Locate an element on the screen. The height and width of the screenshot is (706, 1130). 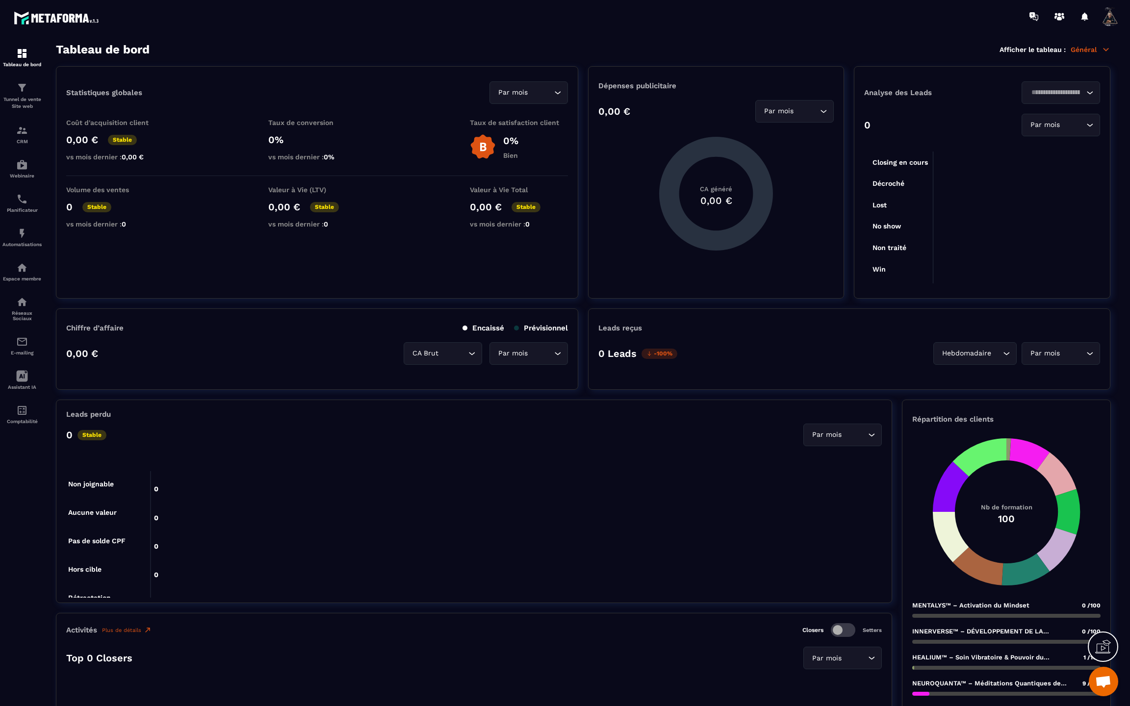
img: logo is located at coordinates (58, 18).